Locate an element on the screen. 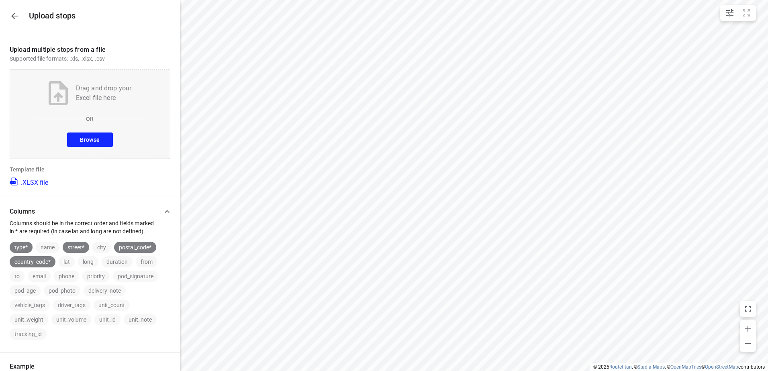 The height and width of the screenshot is (371, 768). span: priority is located at coordinates (96, 276).